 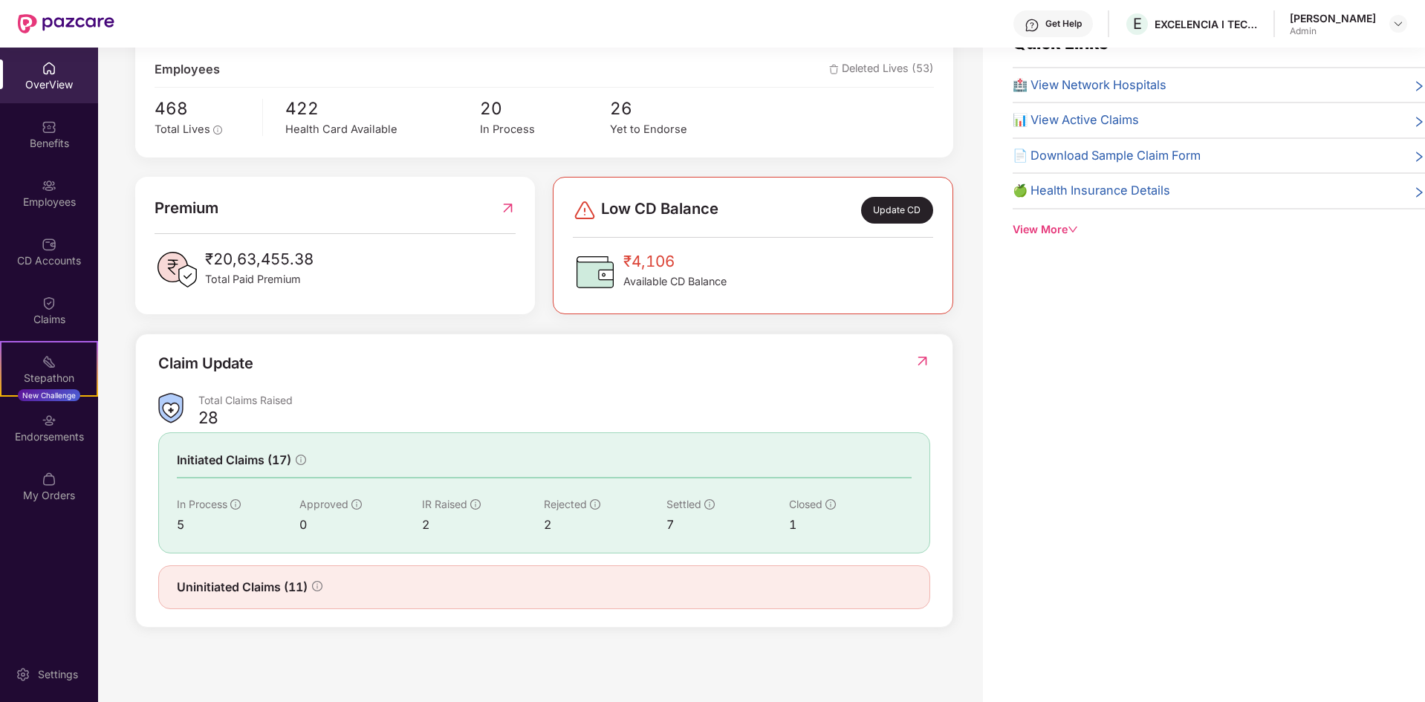 What do you see at coordinates (203, 108) in the screenshot?
I see `span: 468` at bounding box center [203, 108].